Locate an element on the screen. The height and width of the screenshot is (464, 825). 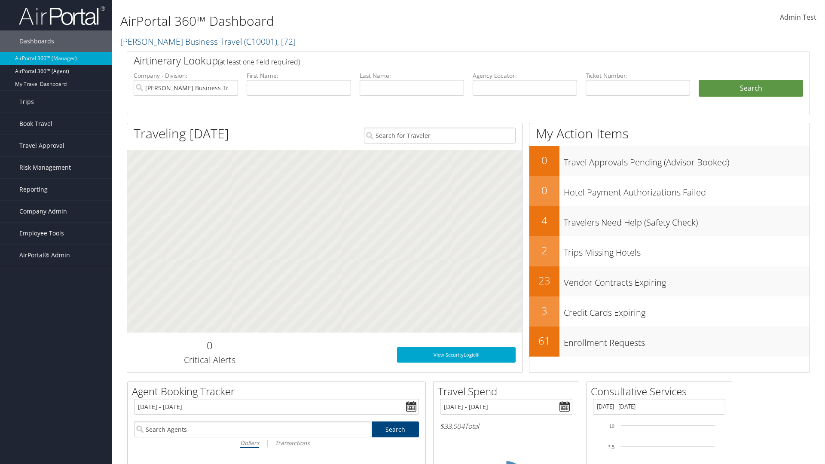
h2: 3 is located at coordinates (544, 311).